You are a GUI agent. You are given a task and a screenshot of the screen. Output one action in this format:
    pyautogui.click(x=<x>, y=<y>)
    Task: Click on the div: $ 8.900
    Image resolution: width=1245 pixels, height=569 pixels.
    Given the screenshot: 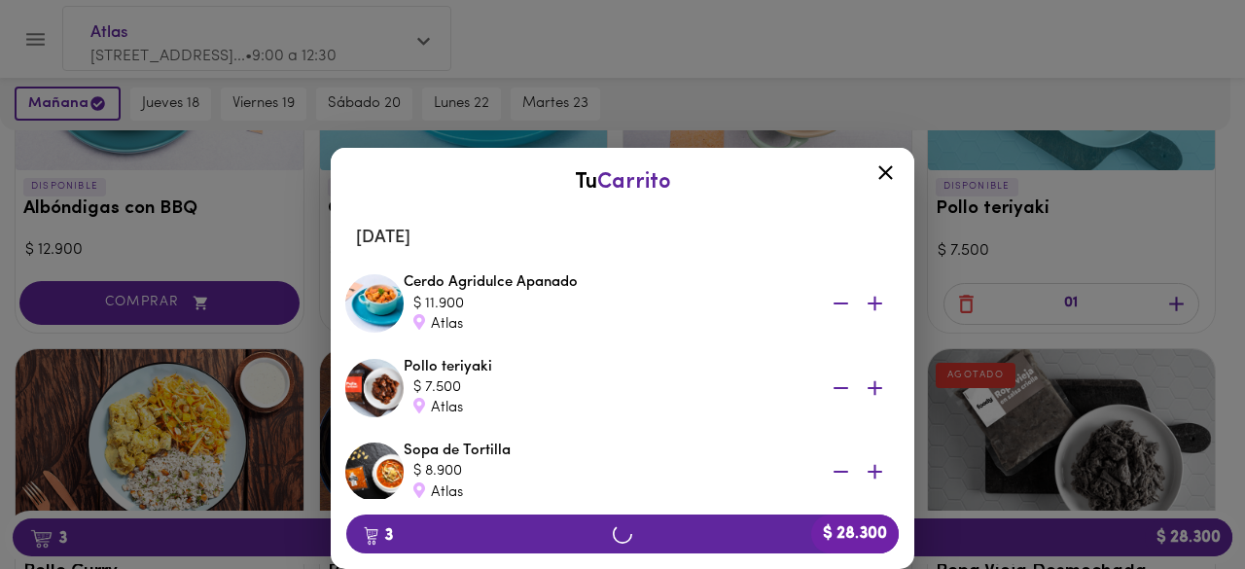 What is the action you would take?
    pyautogui.click(x=608, y=471)
    